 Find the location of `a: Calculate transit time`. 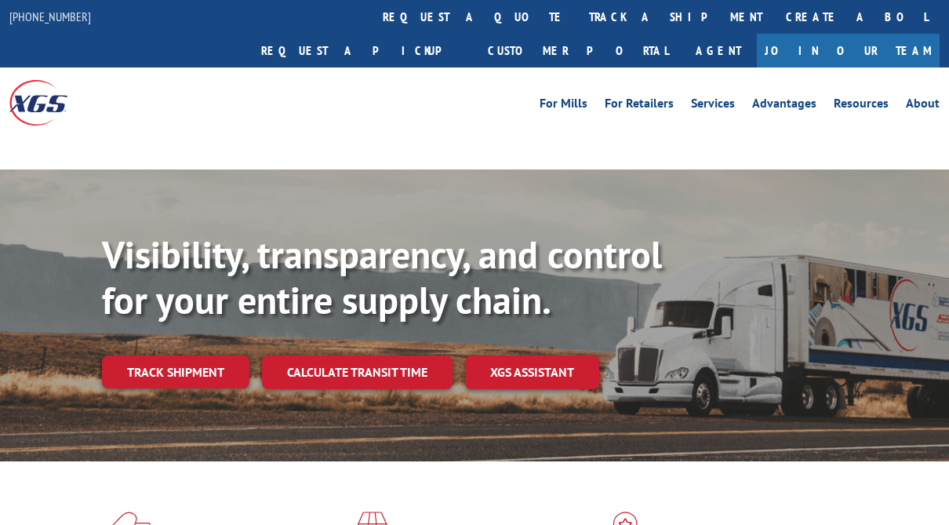

a: Calculate transit time is located at coordinates (357, 372).